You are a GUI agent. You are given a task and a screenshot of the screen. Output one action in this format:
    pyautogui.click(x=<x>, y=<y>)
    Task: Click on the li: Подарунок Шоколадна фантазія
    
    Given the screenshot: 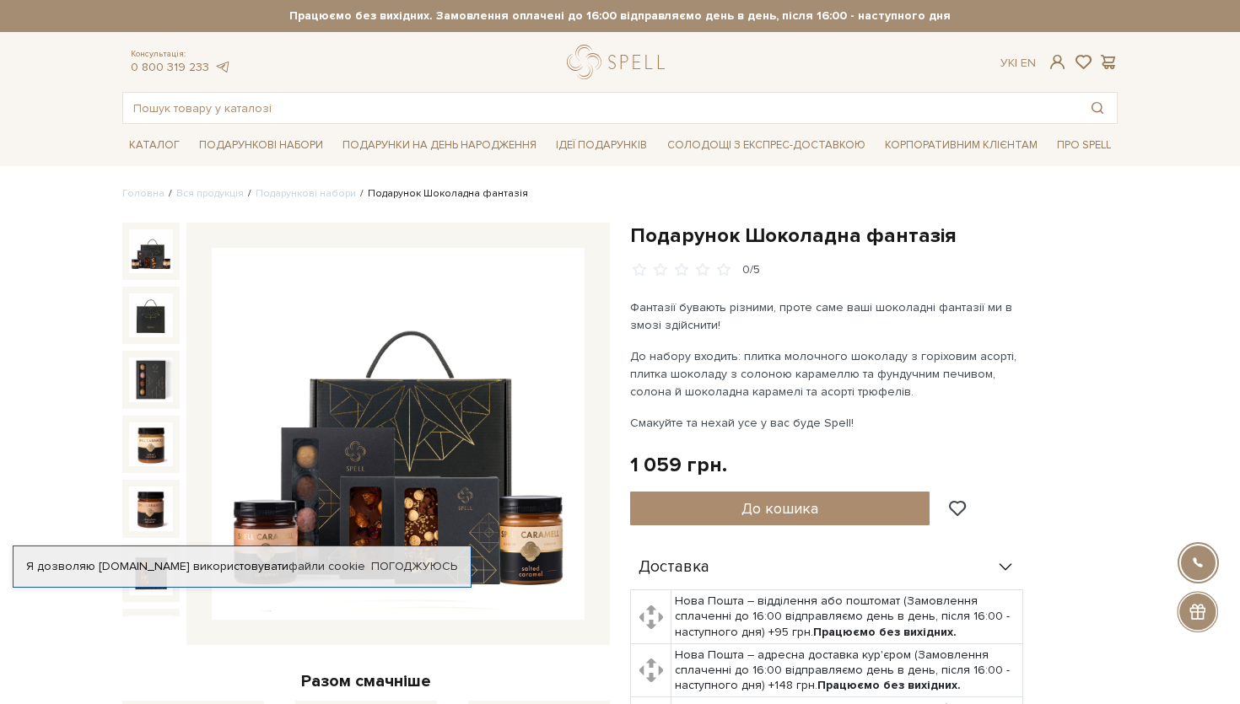 What is the action you would take?
    pyautogui.click(x=442, y=194)
    